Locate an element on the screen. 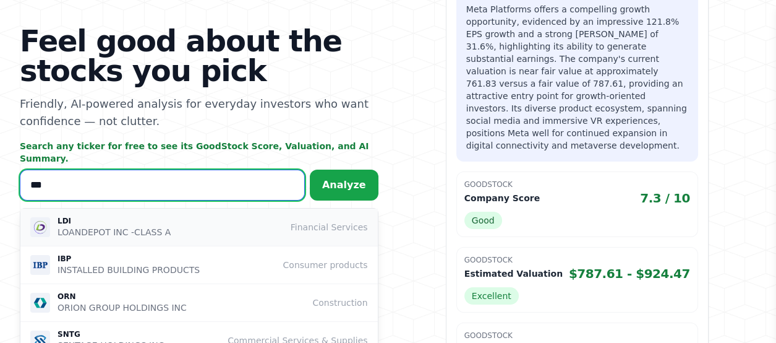 This screenshot has width=776, height=343. img: ORN is located at coordinates (40, 302).